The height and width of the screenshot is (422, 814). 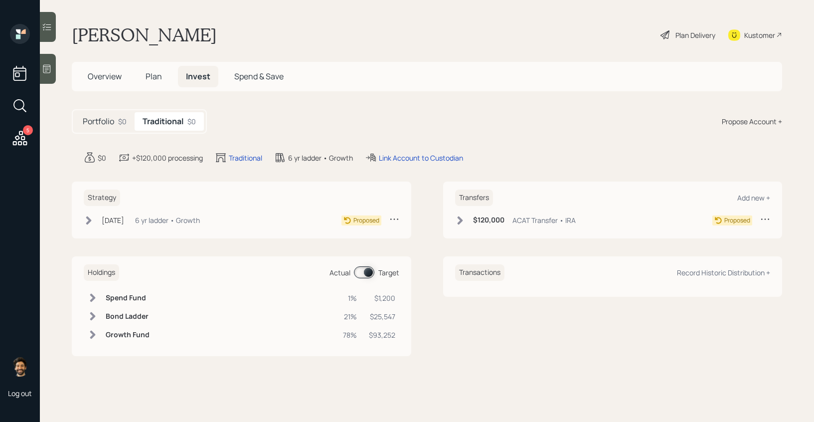 What do you see at coordinates (479, 272) in the screenshot?
I see `h6: Transactions` at bounding box center [479, 272].